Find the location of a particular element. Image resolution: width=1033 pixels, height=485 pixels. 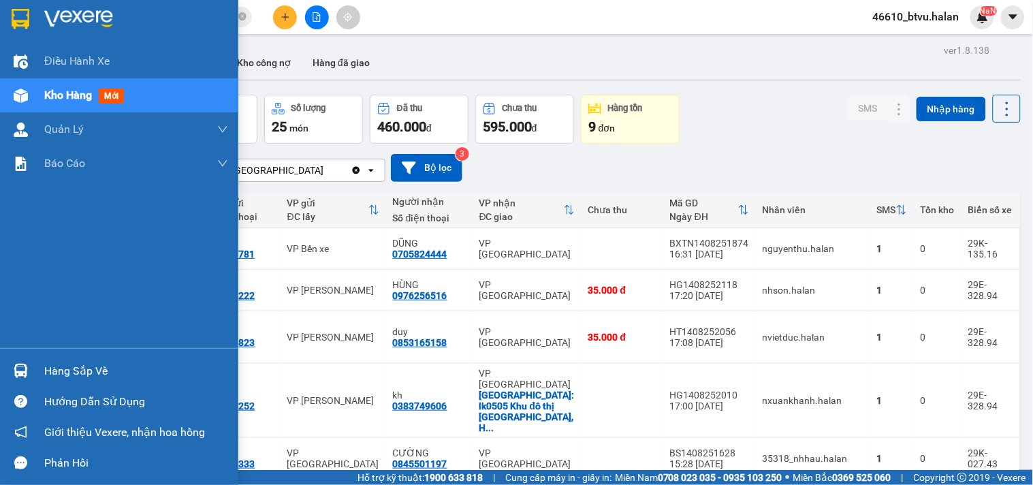

div: ĐC lấy is located at coordinates (328, 217).